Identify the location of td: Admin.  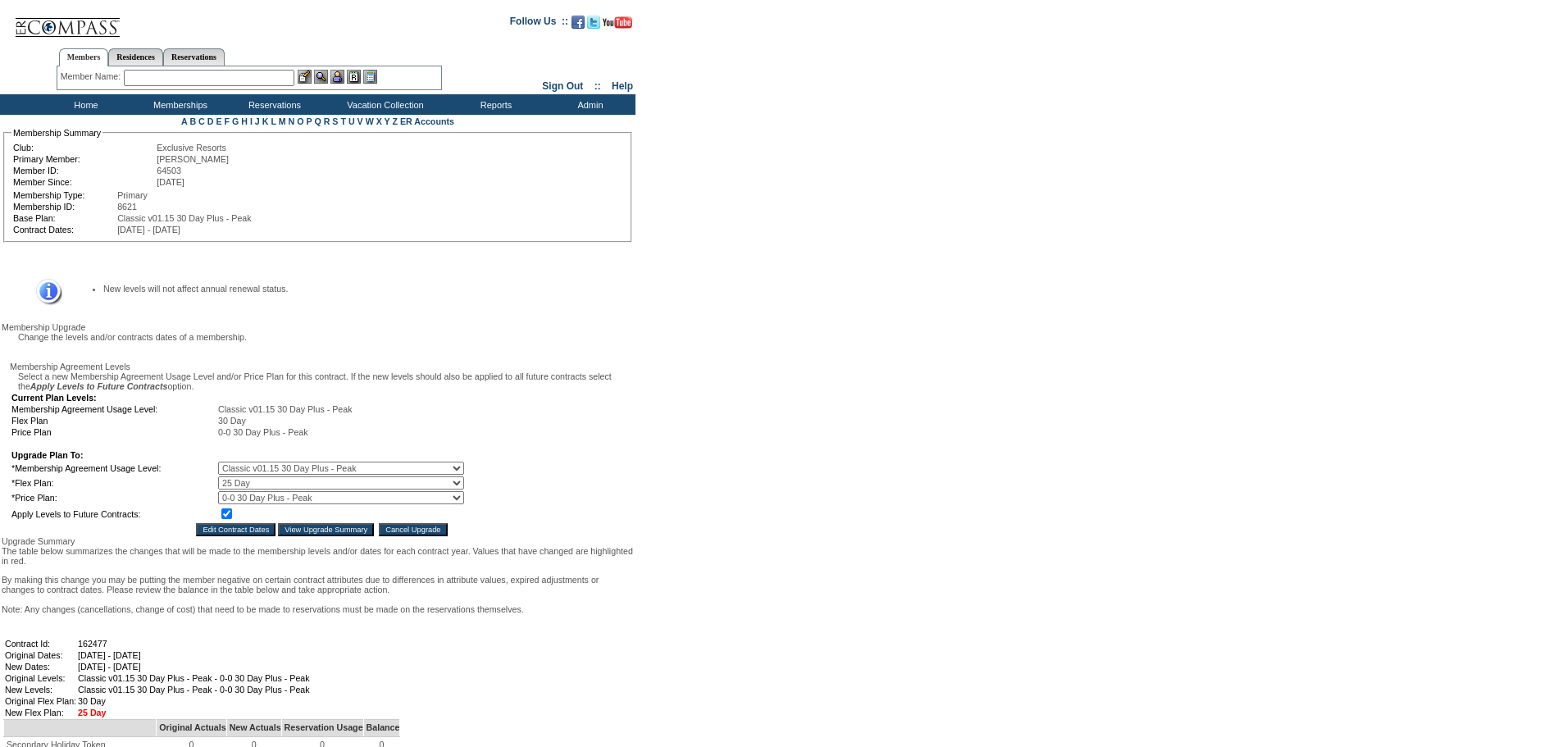
(588, 104).